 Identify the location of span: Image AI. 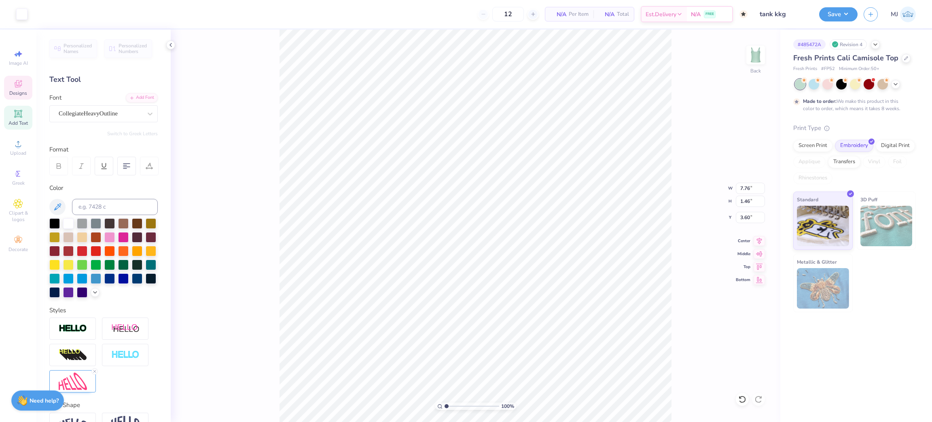
(18, 63).